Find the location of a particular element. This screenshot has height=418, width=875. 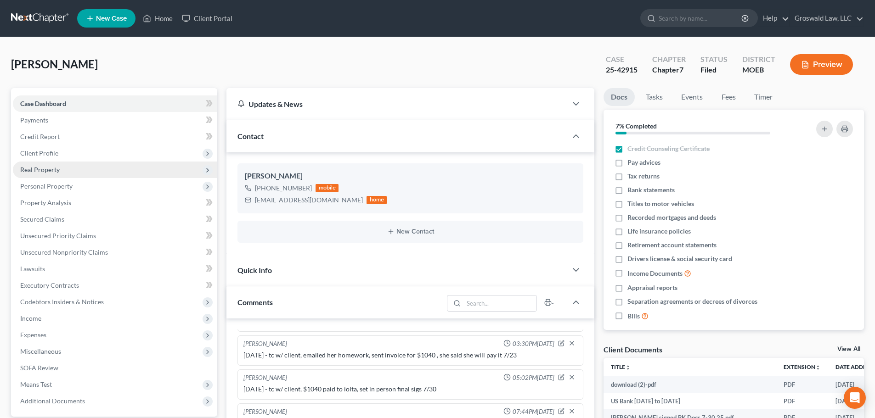

div: MOEB is located at coordinates (759, 70).